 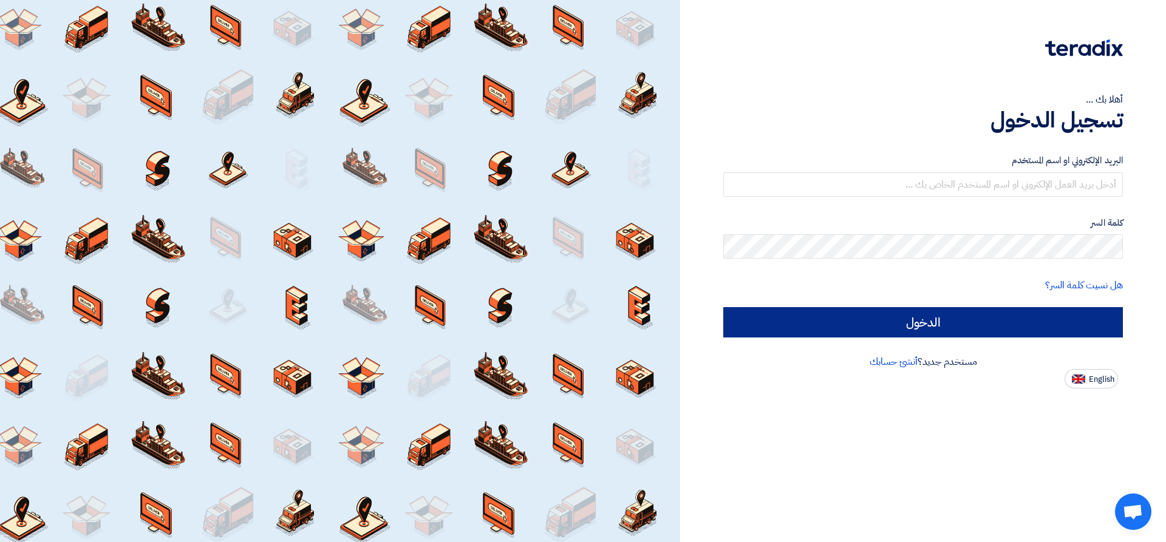 What do you see at coordinates (923, 223) in the screenshot?
I see `label: كلمة السر` at bounding box center [923, 223].